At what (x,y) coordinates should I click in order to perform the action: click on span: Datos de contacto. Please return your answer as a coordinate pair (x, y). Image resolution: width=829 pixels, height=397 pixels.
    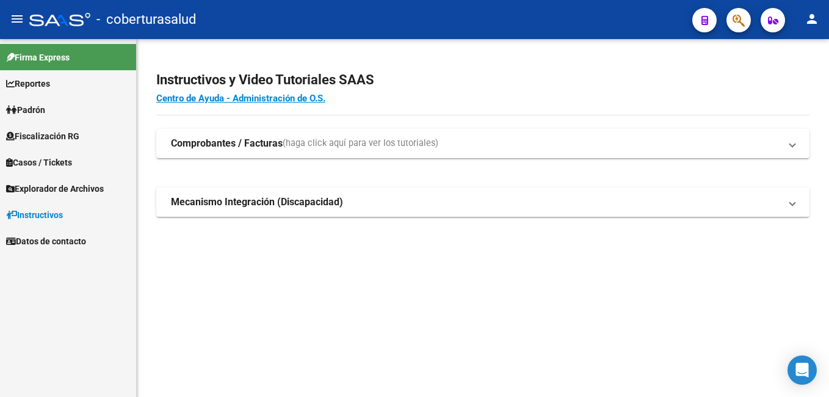
    Looking at the image, I should click on (46, 241).